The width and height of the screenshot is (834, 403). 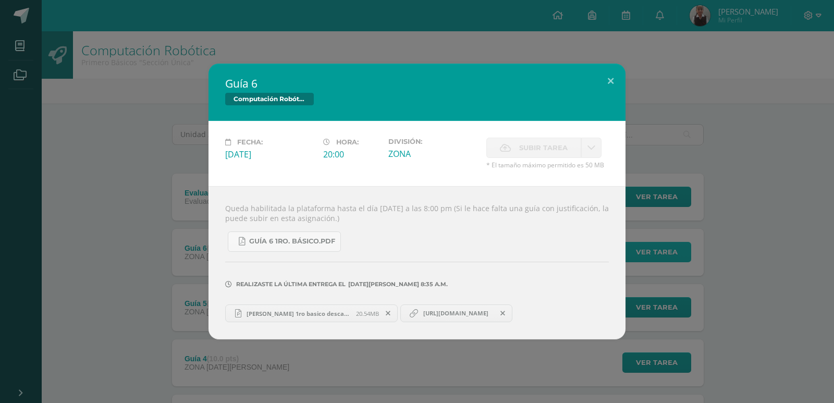 I want to click on button: Close (Esc), so click(x=610, y=81).